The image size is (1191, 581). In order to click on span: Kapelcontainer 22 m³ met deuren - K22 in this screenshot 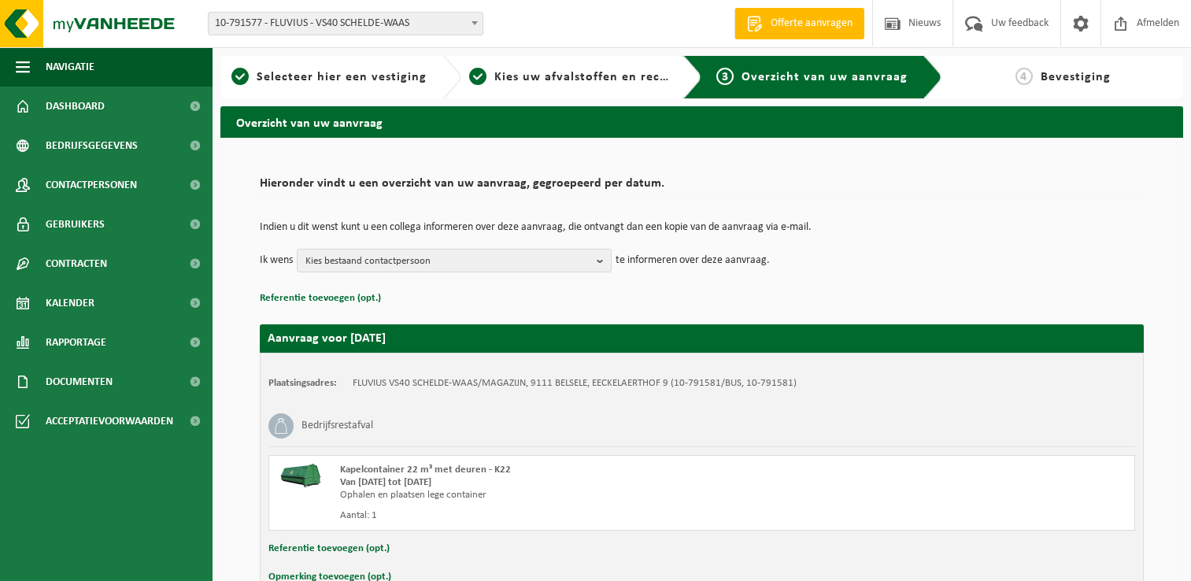, I will do `click(425, 469)`.